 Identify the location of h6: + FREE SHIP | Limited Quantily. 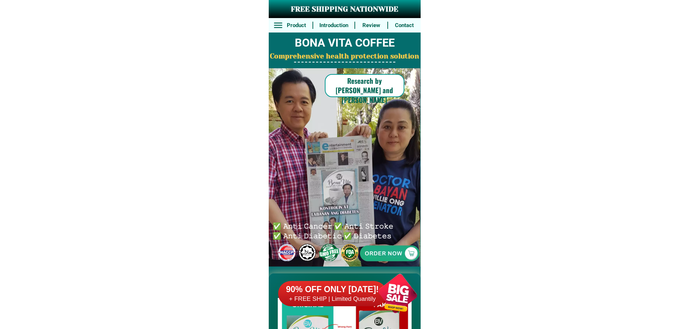
(332, 299).